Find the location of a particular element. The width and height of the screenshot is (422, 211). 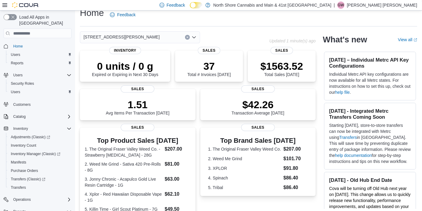

a: help documentation is located at coordinates (354, 155).